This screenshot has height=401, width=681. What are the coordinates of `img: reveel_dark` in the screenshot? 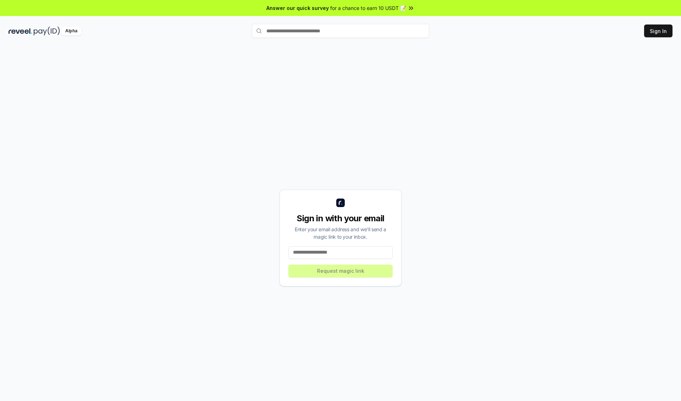 It's located at (20, 31).